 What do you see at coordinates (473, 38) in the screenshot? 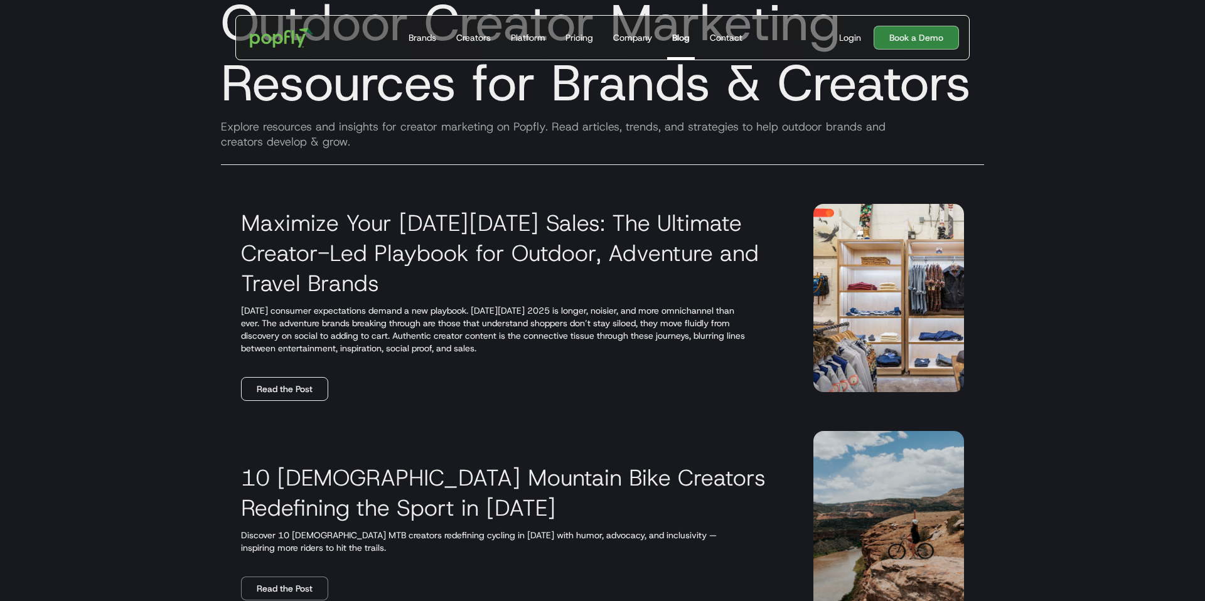
I see `a: Creators` at bounding box center [473, 38].